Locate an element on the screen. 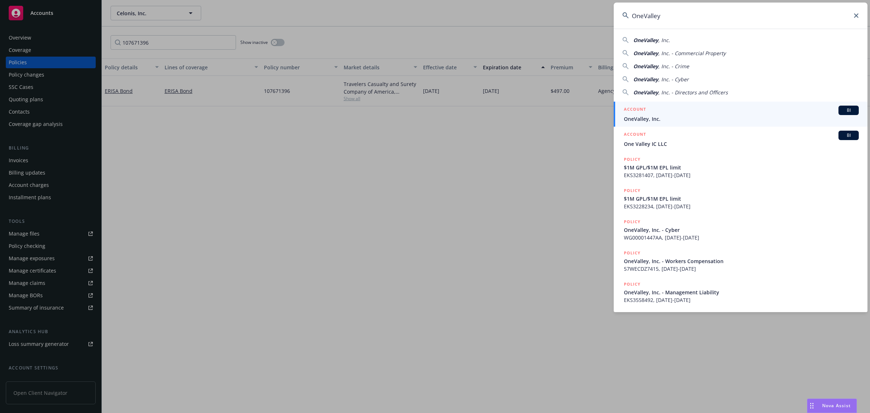 Image resolution: width=870 pixels, height=413 pixels. a: ACCOUNTBIOne Valley IC LLC is located at coordinates (741, 139).